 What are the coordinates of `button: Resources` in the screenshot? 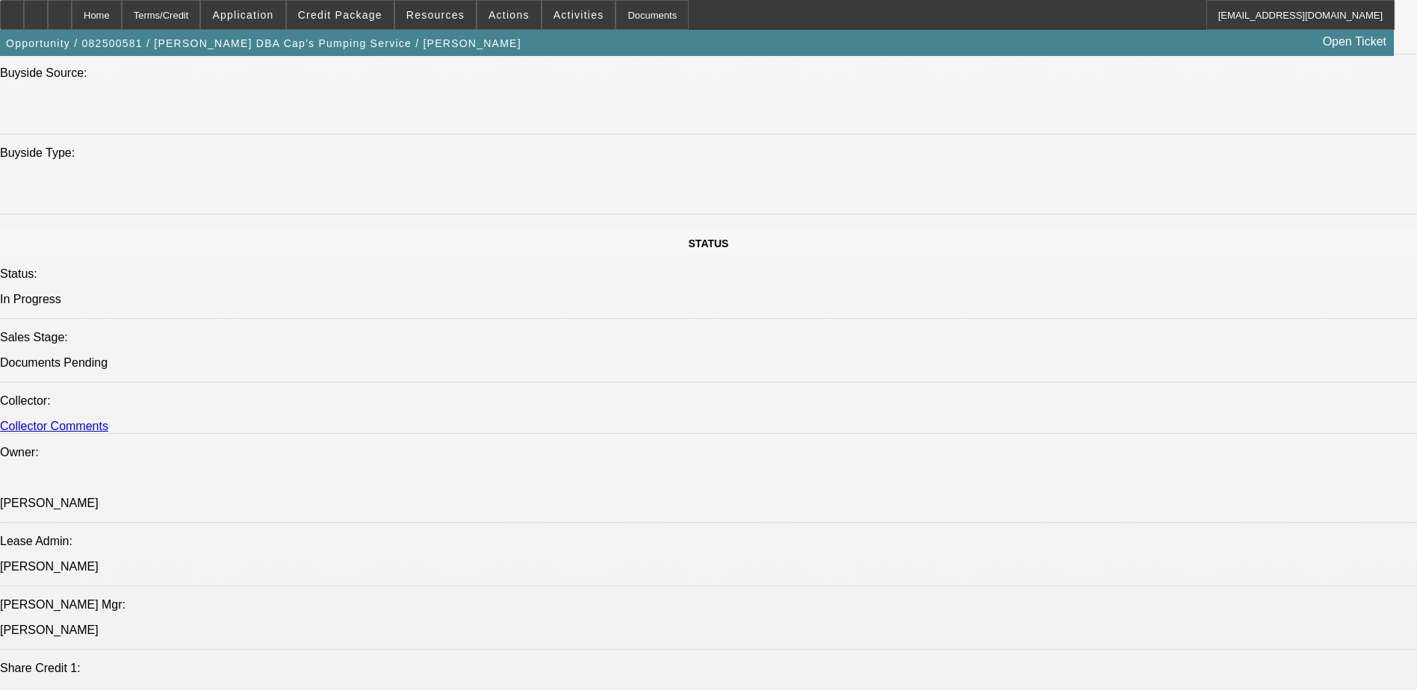 It's located at (436, 15).